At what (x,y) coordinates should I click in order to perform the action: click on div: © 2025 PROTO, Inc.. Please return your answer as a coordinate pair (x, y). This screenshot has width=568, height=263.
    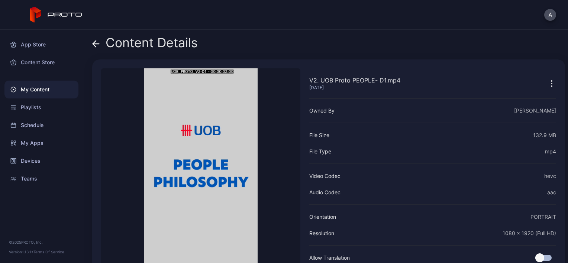
    Looking at the image, I should click on (41, 242).